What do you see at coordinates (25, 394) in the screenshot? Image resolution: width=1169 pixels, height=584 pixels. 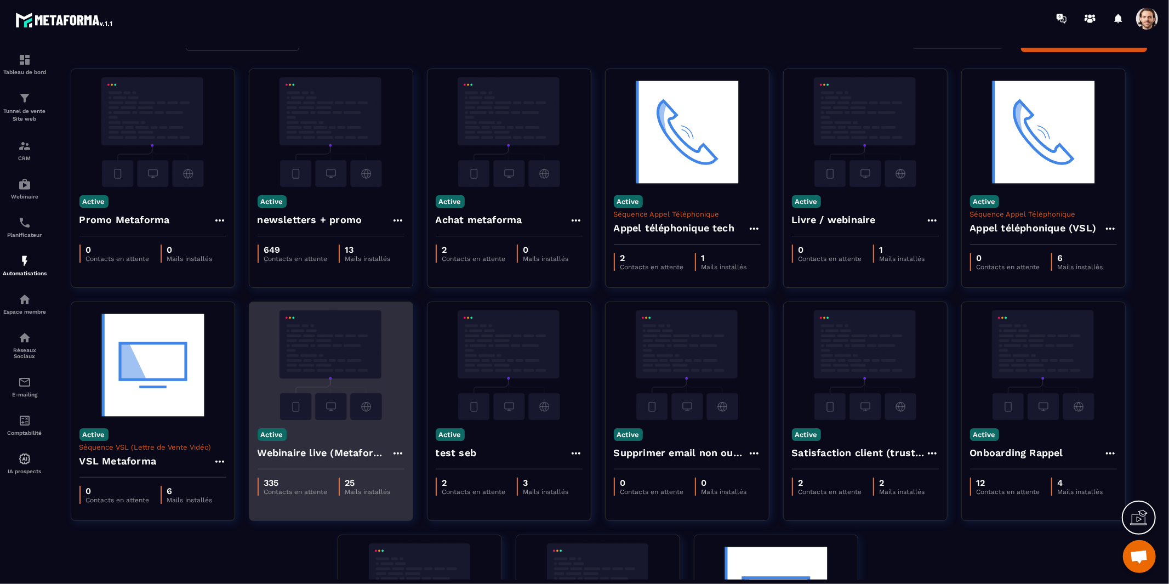 I see `p: E-mailing` at bounding box center [25, 394].